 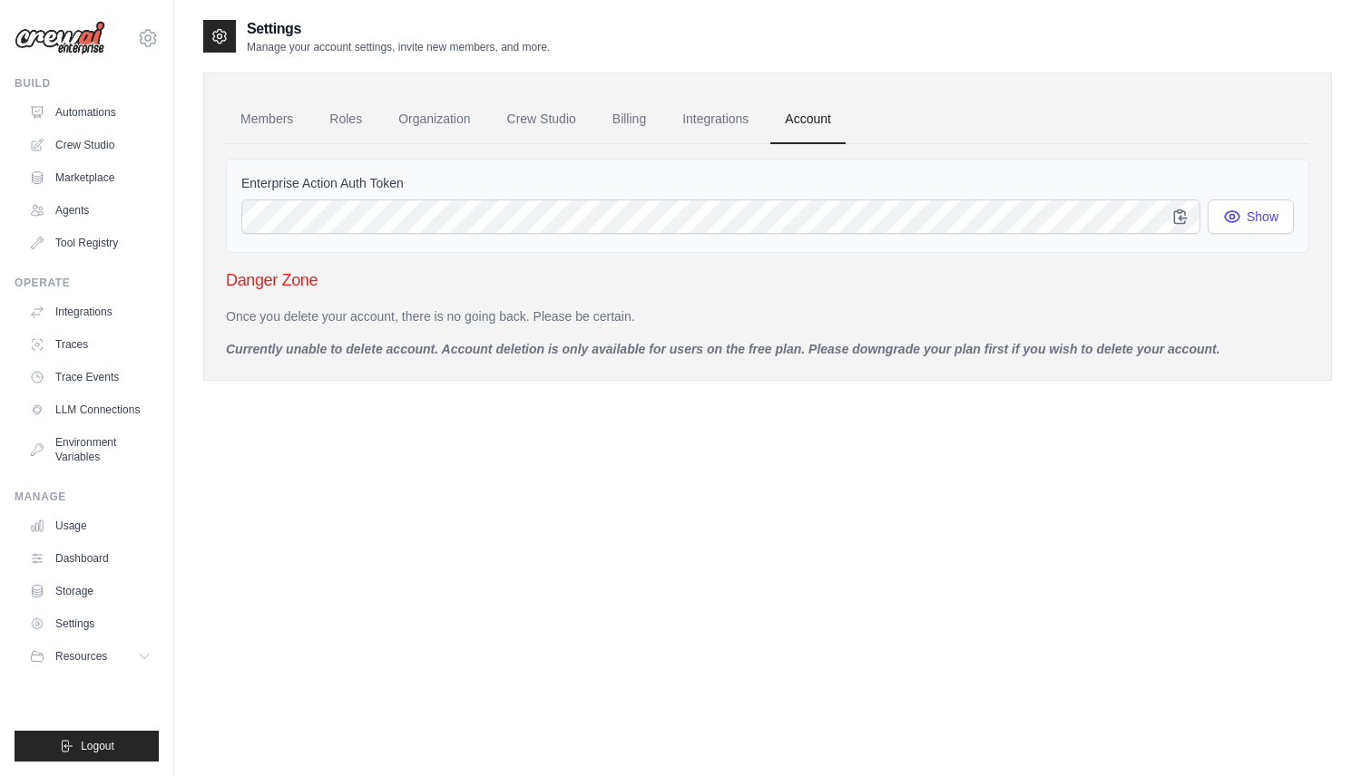 What do you see at coordinates (81, 657) in the screenshot?
I see `span: Resources` at bounding box center [81, 657].